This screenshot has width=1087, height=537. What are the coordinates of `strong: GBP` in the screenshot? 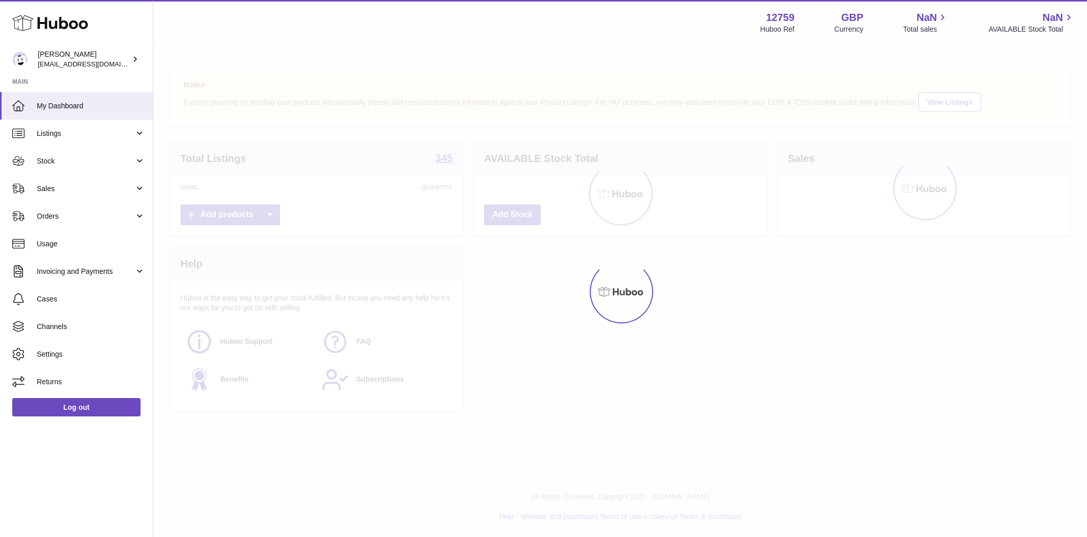 It's located at (852, 17).